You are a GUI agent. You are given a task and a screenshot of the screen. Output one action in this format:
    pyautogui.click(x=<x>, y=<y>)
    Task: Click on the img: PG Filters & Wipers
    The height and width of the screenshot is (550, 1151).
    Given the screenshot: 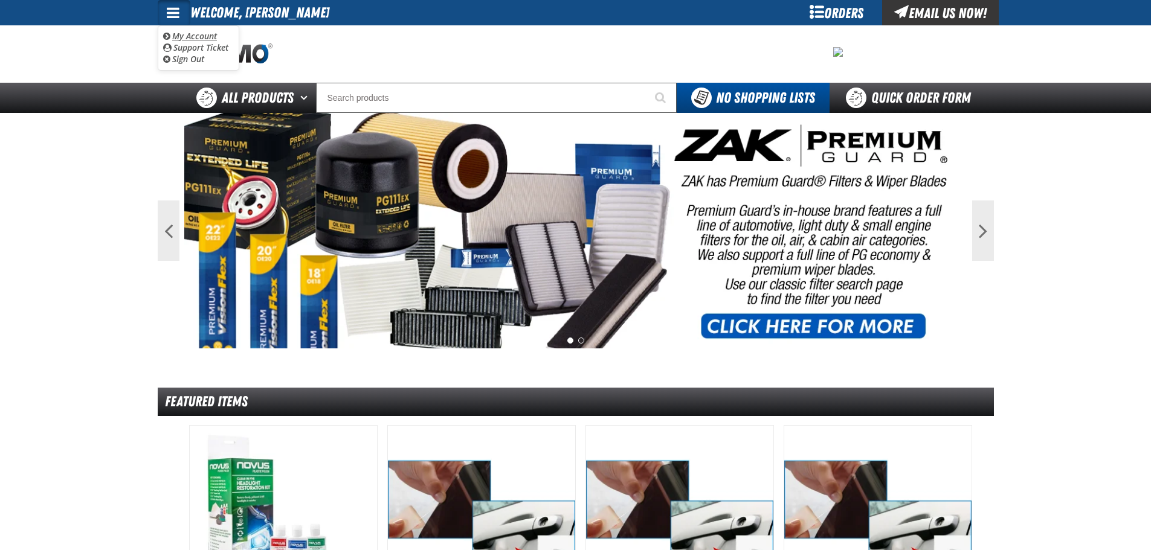 What is the action you would take?
    pyautogui.click(x=576, y=231)
    